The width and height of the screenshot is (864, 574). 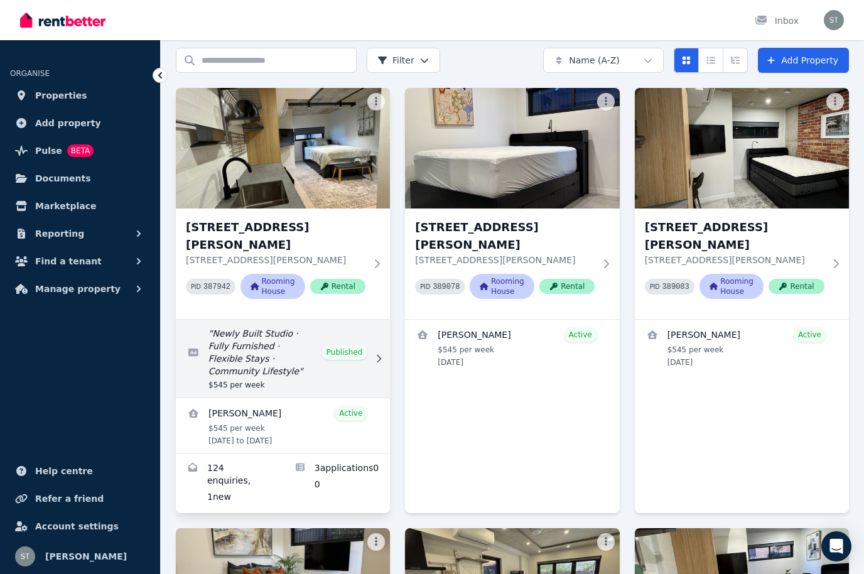 I want to click on span: Manage property, so click(x=78, y=289).